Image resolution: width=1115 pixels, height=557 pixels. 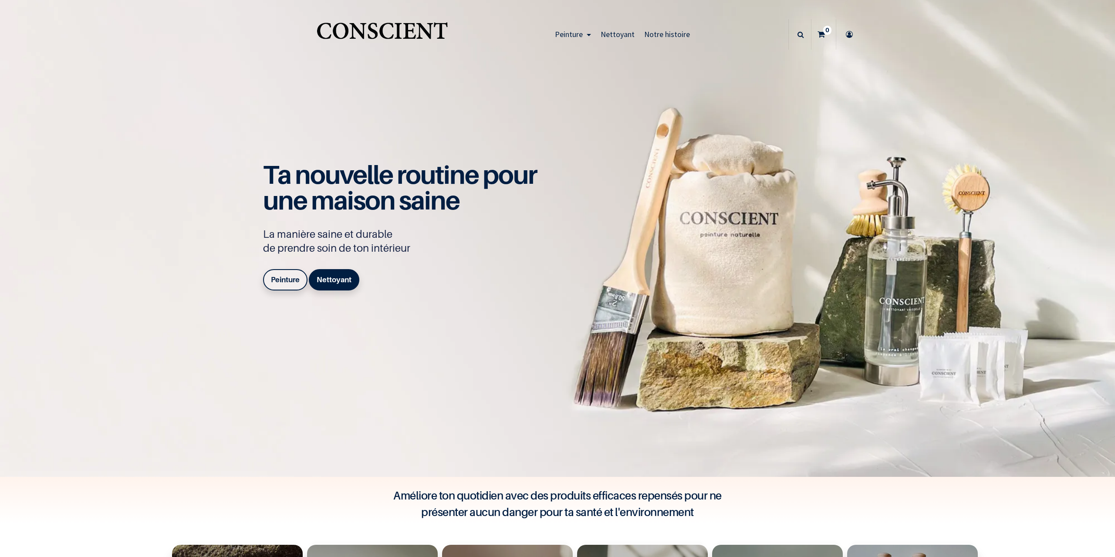 I want to click on span: Notre histoire, so click(x=667, y=34).